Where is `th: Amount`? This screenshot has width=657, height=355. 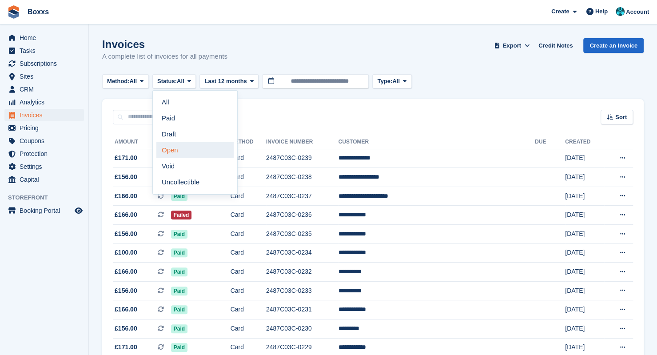
th: Amount is located at coordinates (142, 142).